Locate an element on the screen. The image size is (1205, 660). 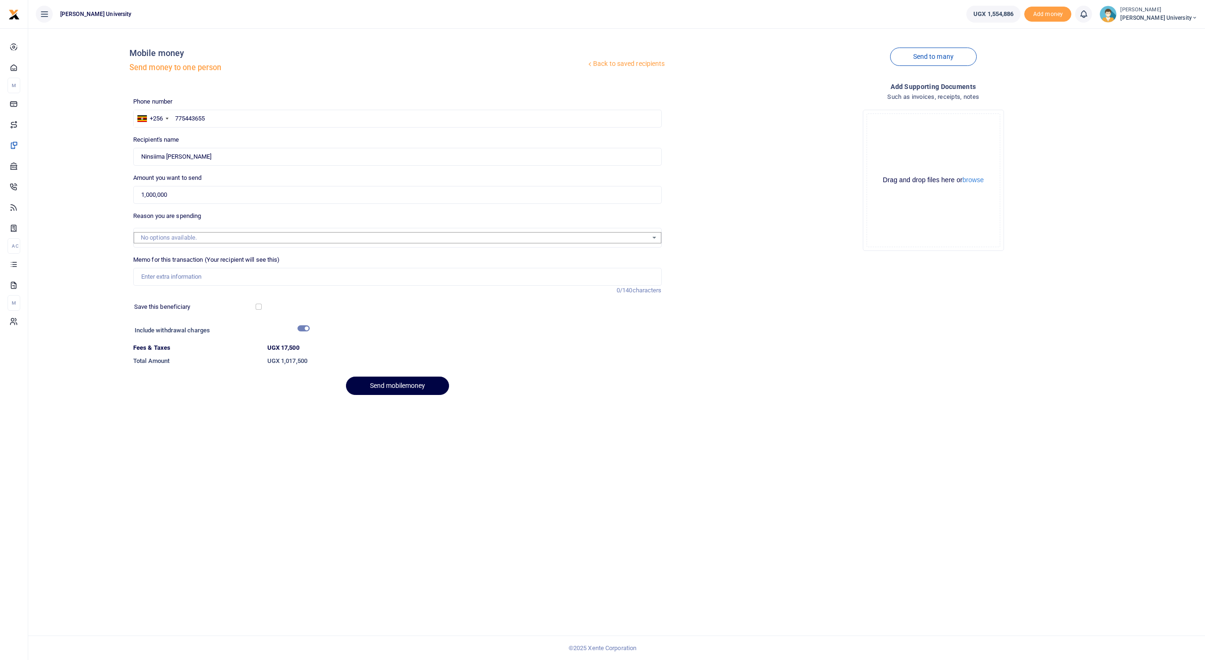
label: Recipient's name is located at coordinates (156, 140).